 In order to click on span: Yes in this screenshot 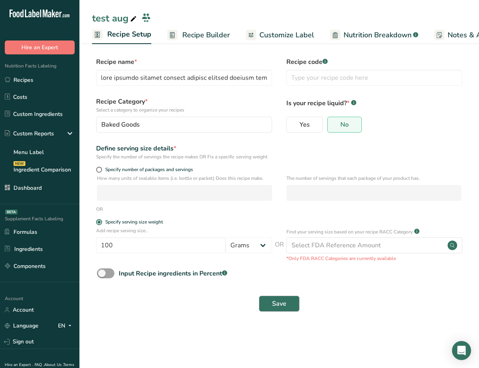, I will do `click(305, 125)`.